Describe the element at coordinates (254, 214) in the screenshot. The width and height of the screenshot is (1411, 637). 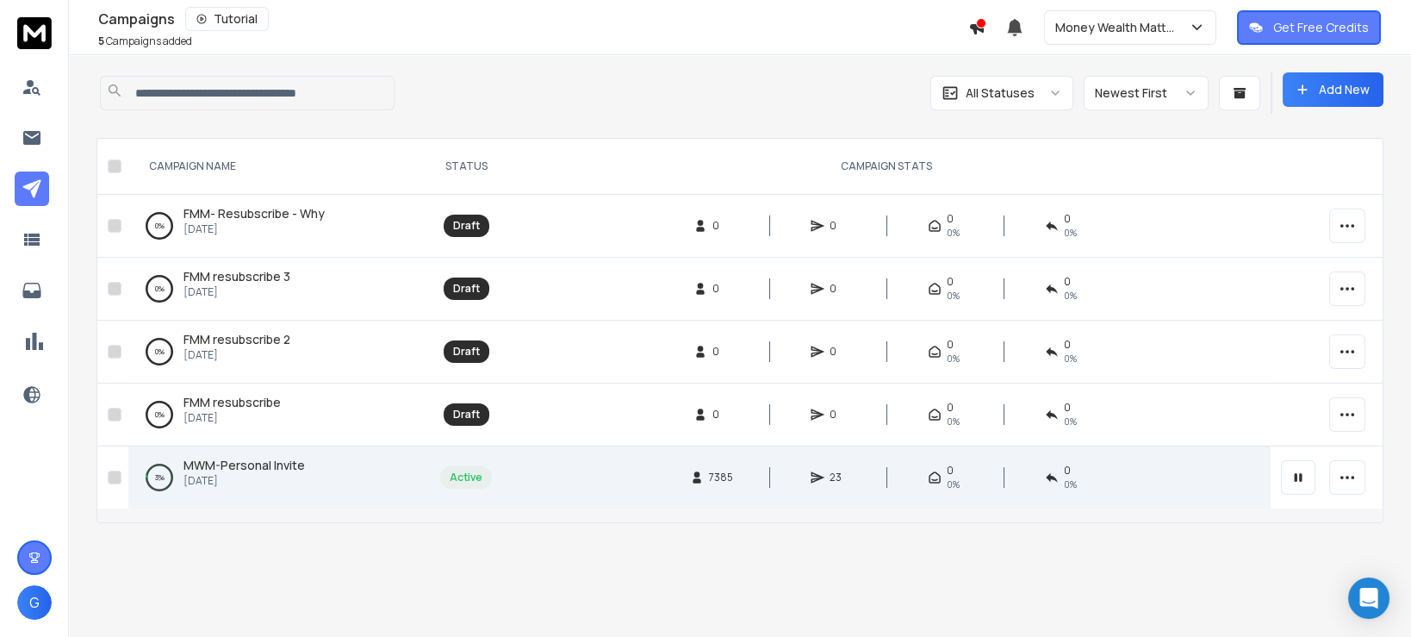
I see `a: FMM- Resubscribe - Why` at that location.